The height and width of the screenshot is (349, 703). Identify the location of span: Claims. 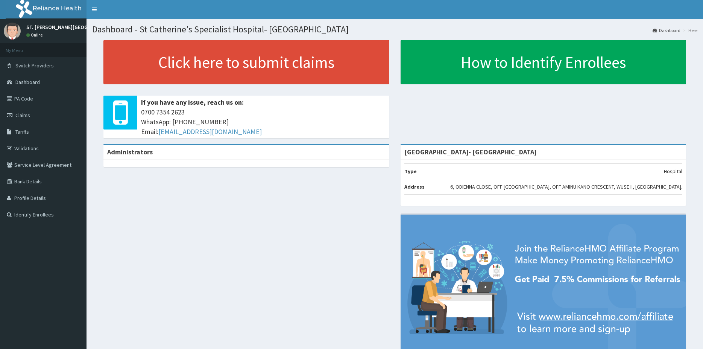
(23, 115).